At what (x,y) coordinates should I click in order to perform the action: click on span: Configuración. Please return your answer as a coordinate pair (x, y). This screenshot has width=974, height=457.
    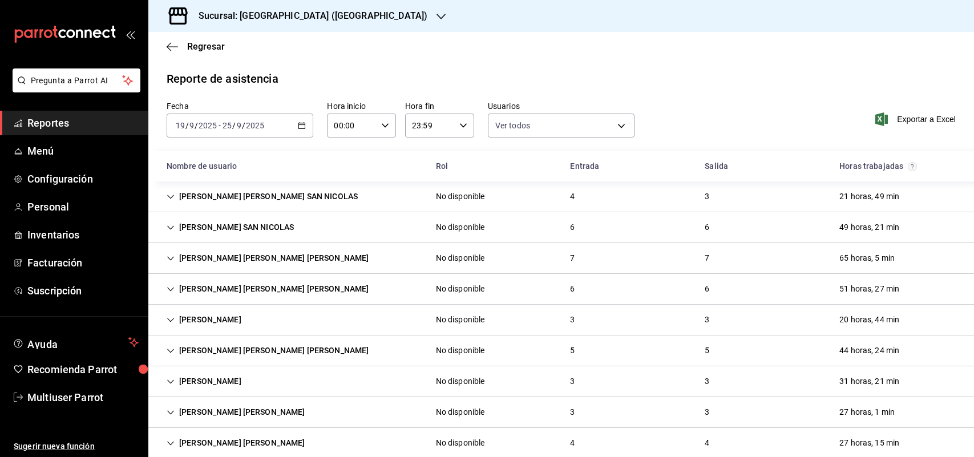
    Looking at the image, I should click on (83, 179).